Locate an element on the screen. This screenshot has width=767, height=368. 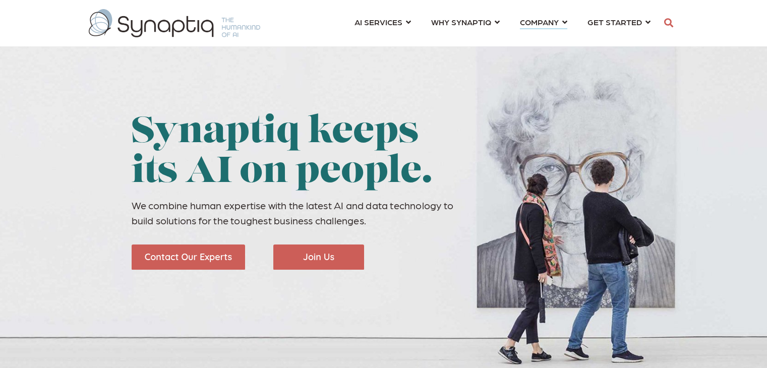
span: AI SERVICES is located at coordinates (378, 22).